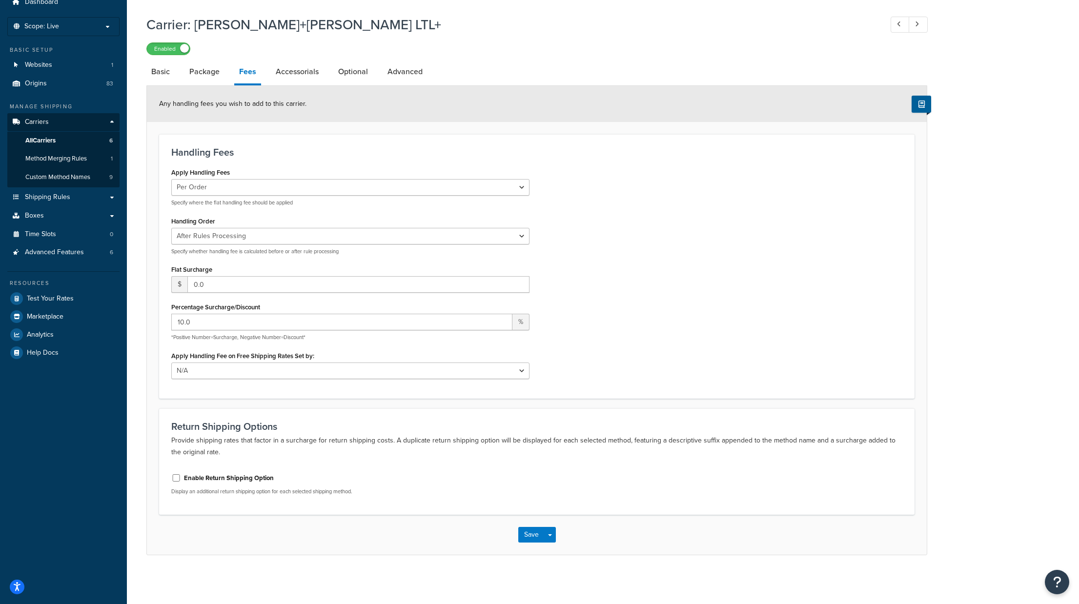  What do you see at coordinates (34, 216) in the screenshot?
I see `span: Boxes` at bounding box center [34, 216].